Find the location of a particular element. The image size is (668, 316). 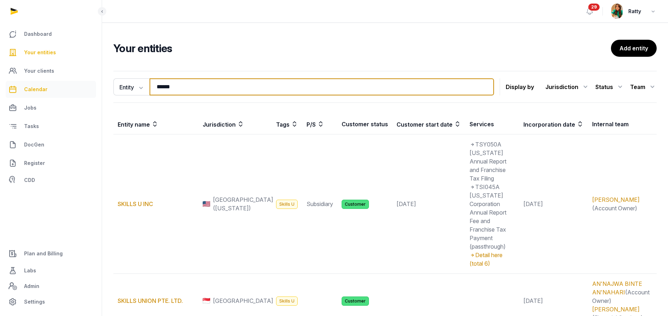

td: Subsidiary is located at coordinates (320, 204).